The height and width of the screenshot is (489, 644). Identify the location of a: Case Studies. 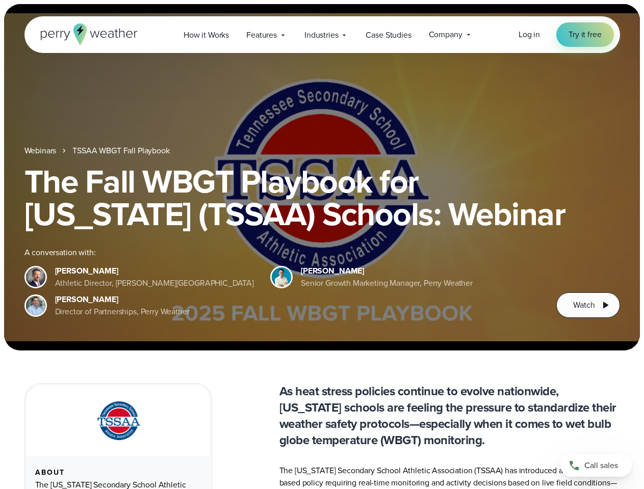
(388, 35).